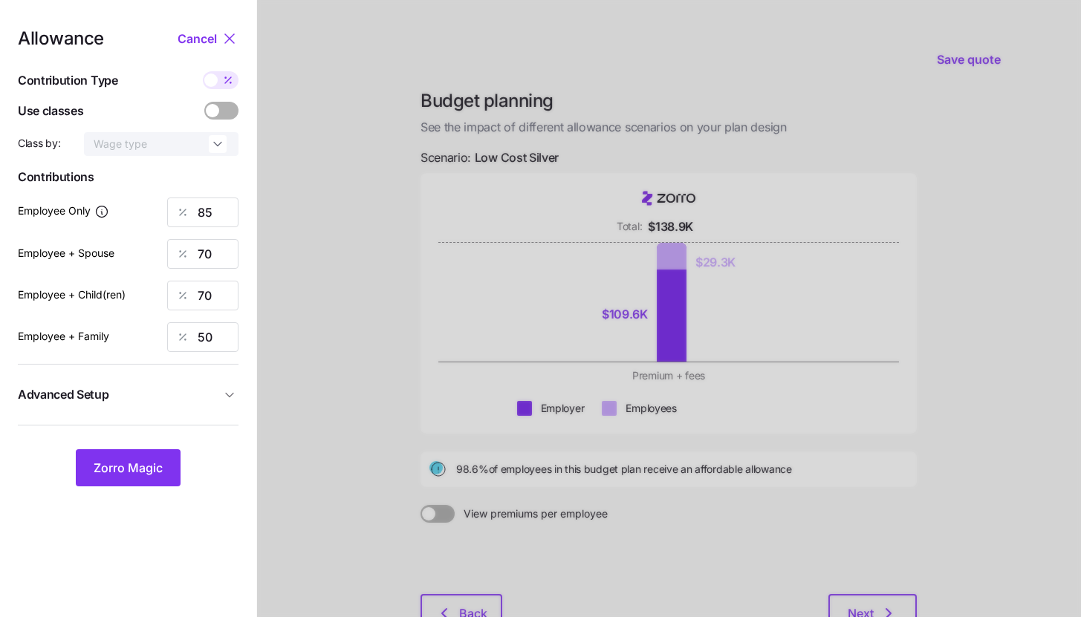  Describe the element at coordinates (63, 394) in the screenshot. I see `span: Advanced Setup` at that location.